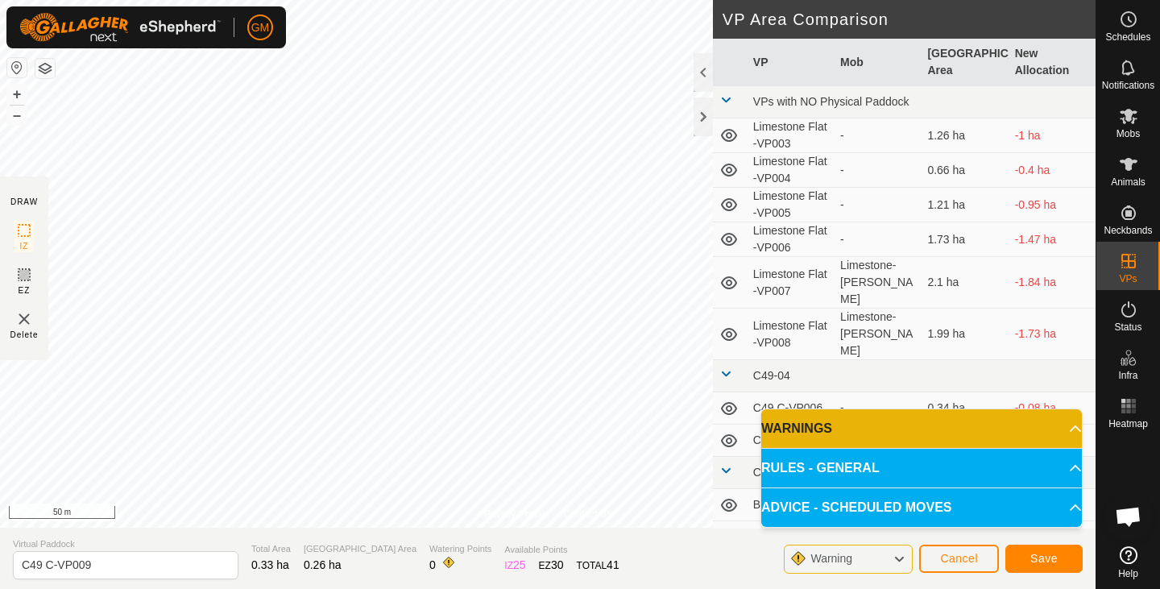 The image size is (1160, 589). Describe the element at coordinates (515, 565) in the screenshot. I see `div: IZ` at that location.